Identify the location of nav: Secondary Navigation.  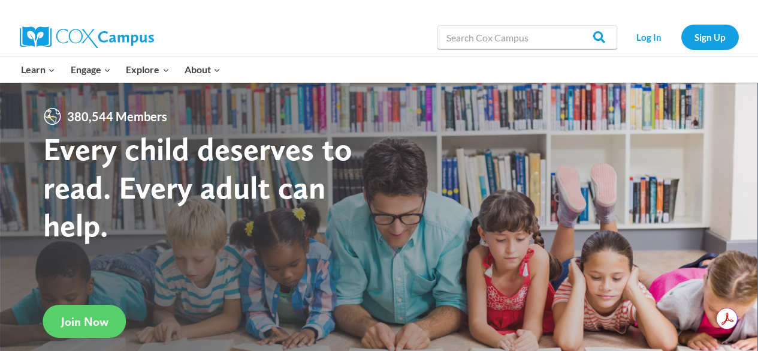
(681, 37).